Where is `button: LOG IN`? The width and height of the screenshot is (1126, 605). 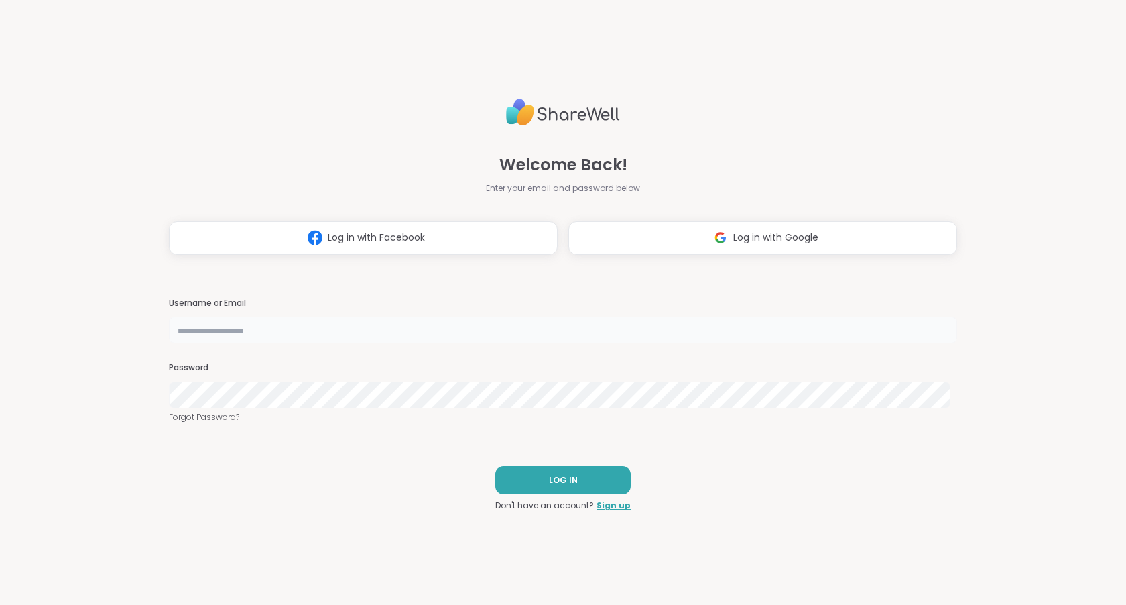
button: LOG IN is located at coordinates (563, 480).